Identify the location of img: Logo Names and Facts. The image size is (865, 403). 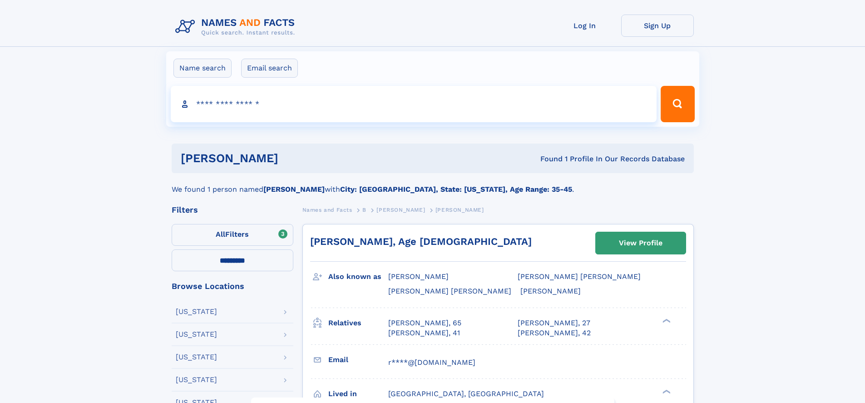
(237, 27).